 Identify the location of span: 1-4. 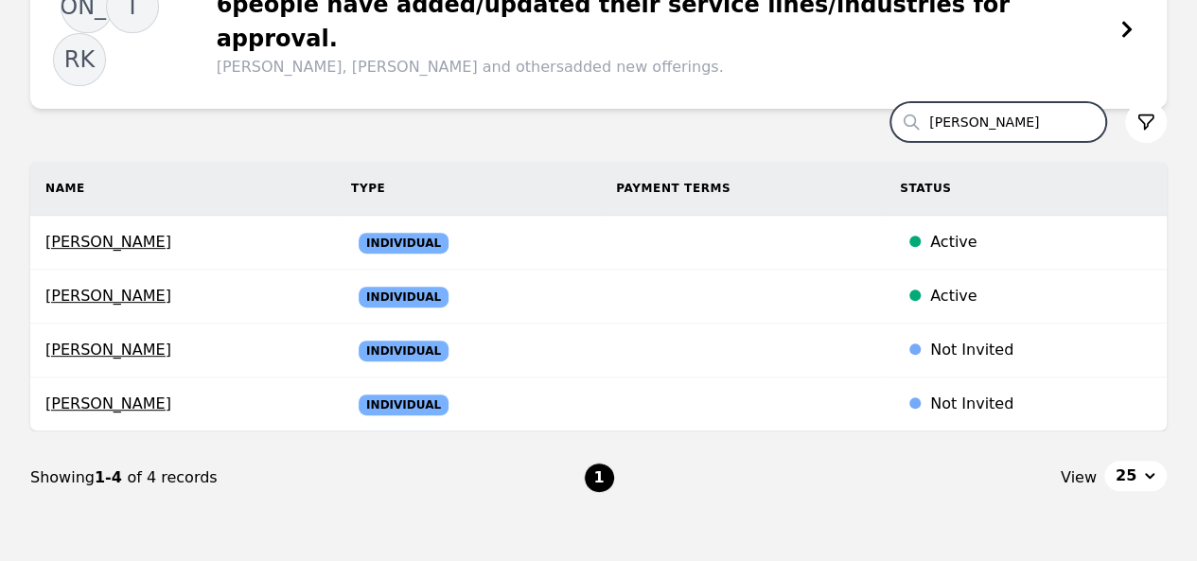
(111, 477).